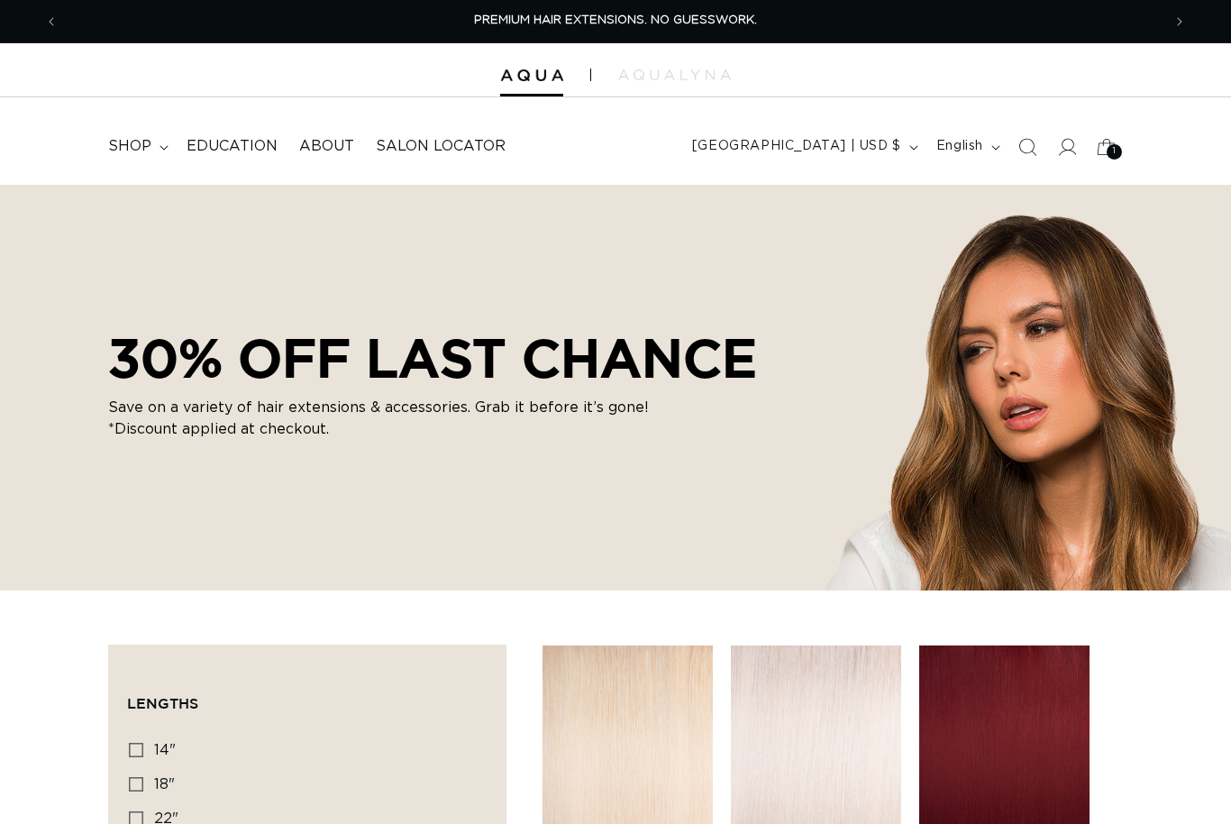 The height and width of the screenshot is (824, 1231). What do you see at coordinates (326, 146) in the screenshot?
I see `span: About` at bounding box center [326, 146].